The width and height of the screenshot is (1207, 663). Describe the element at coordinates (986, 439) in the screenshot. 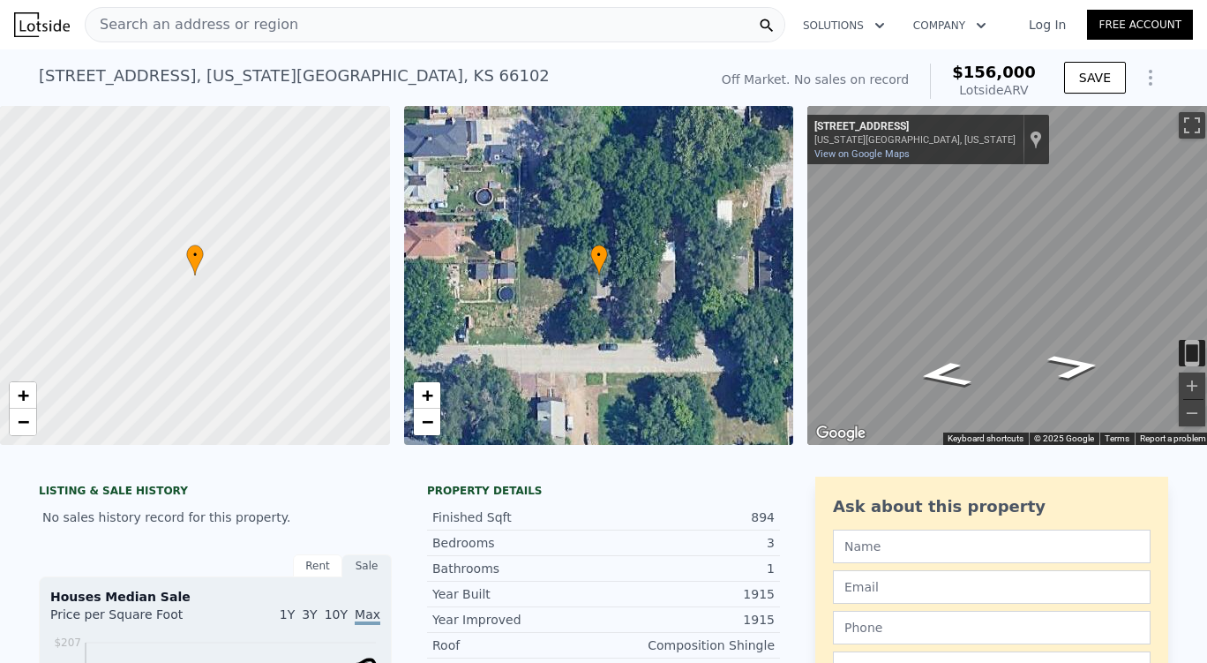

I see `button: Keyboard shortcuts` at that location.